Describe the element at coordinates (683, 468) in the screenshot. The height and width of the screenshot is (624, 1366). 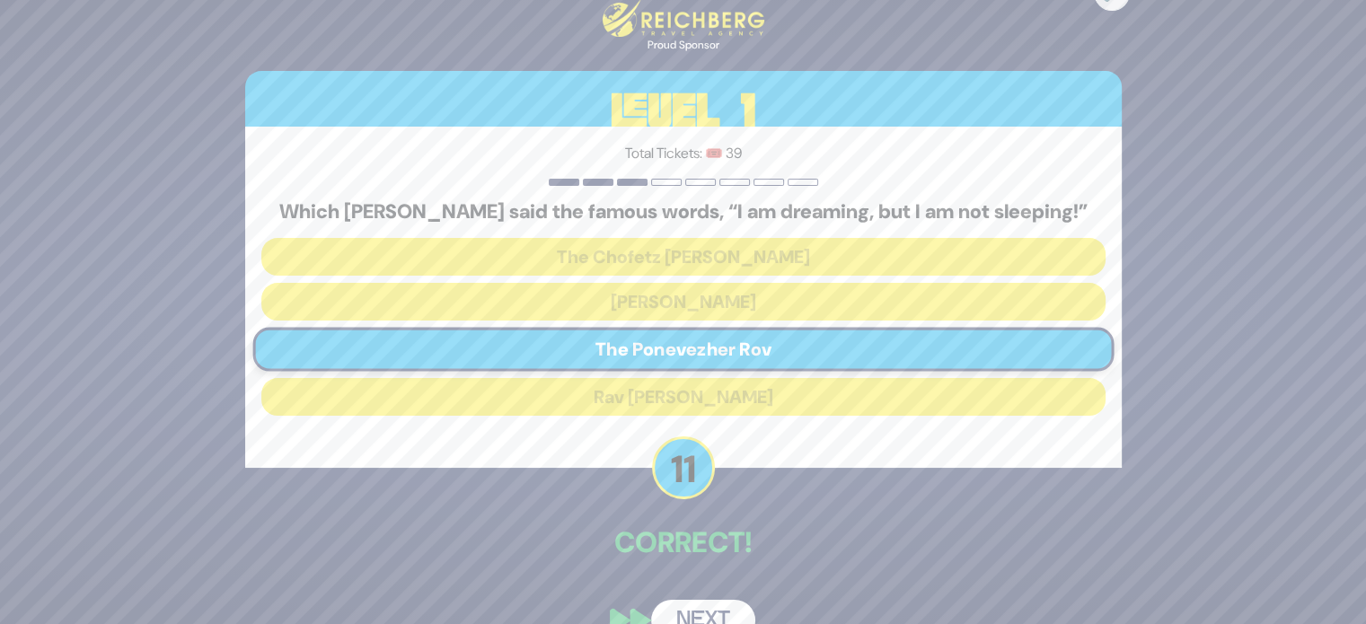
I see `p: 11` at that location.